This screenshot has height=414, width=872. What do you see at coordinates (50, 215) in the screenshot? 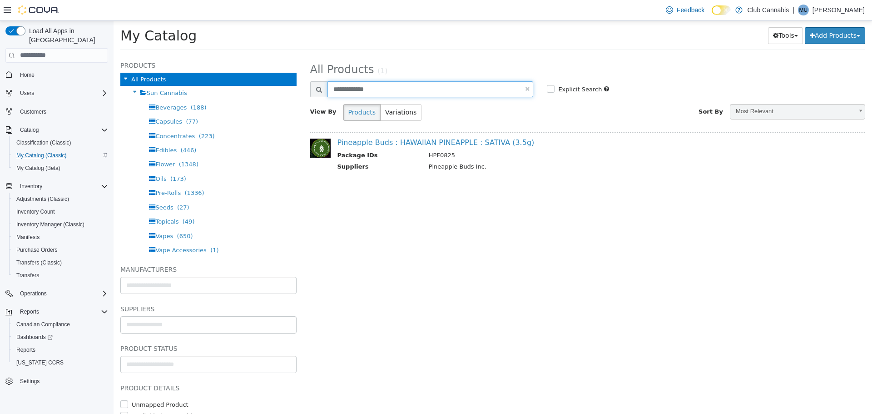
I see `span: Vapes` at bounding box center [50, 215].